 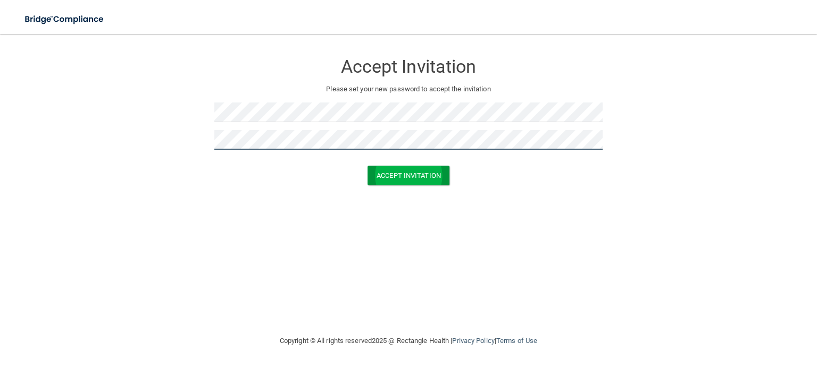 What do you see at coordinates (473, 341) in the screenshot?
I see `a: Privacy Policy` at bounding box center [473, 341].